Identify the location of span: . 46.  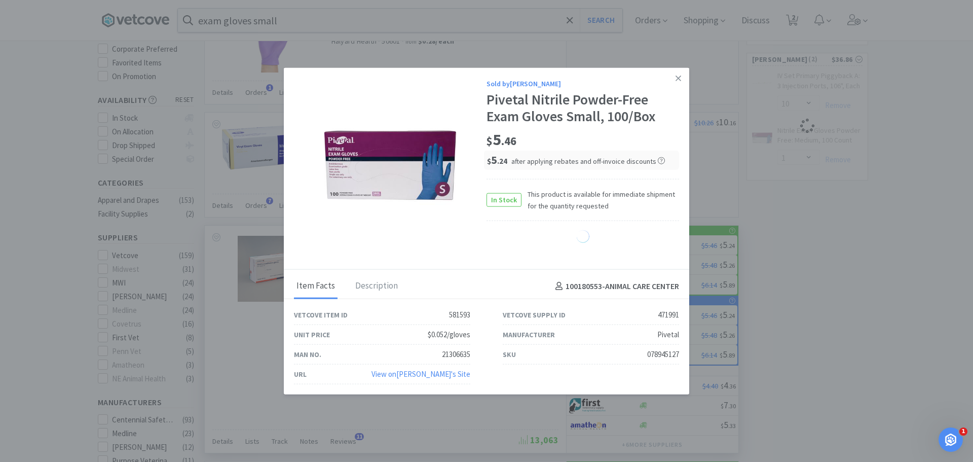
(509, 141).